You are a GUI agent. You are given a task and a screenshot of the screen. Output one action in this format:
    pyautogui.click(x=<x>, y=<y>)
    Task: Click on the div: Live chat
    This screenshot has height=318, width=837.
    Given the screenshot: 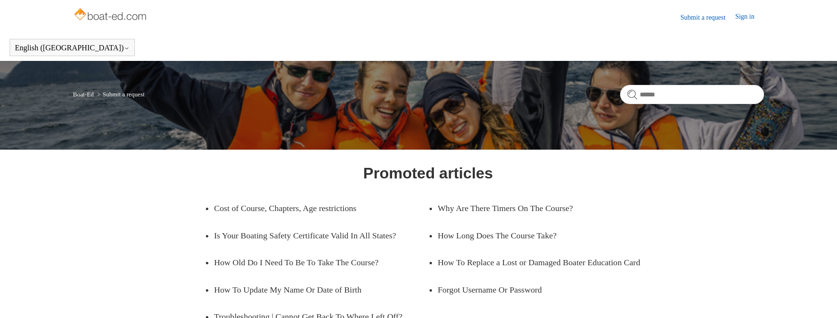 What is the action you would take?
    pyautogui.click(x=818, y=299)
    